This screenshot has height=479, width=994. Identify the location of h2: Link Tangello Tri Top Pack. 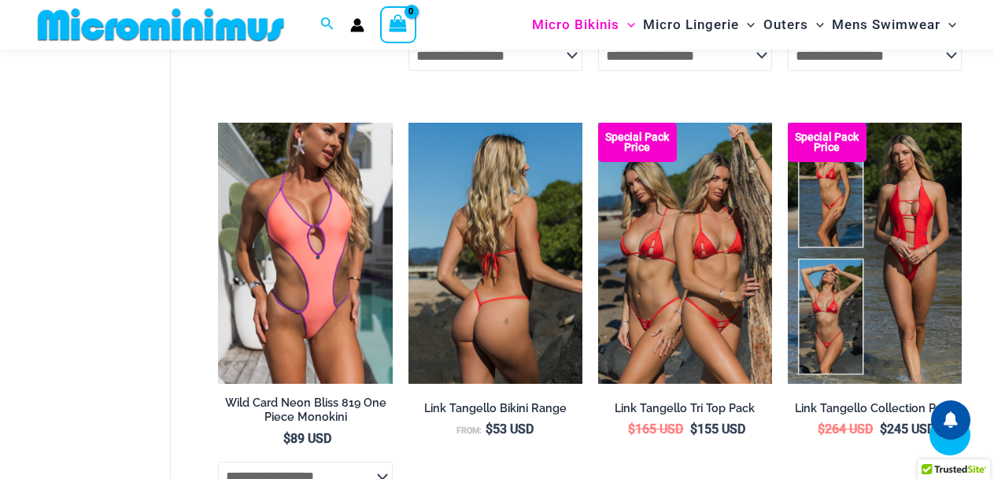
(684, 408).